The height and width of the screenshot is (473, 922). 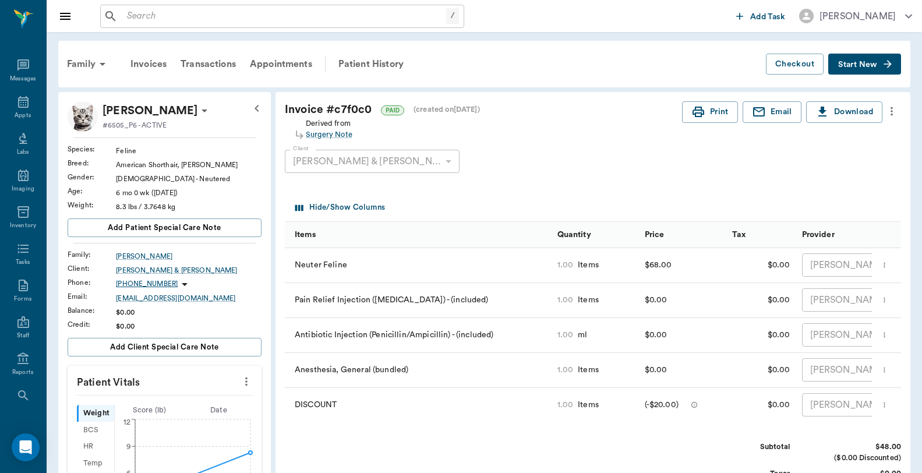 I want to click on button: Add client Special Care Note, so click(x=164, y=347).